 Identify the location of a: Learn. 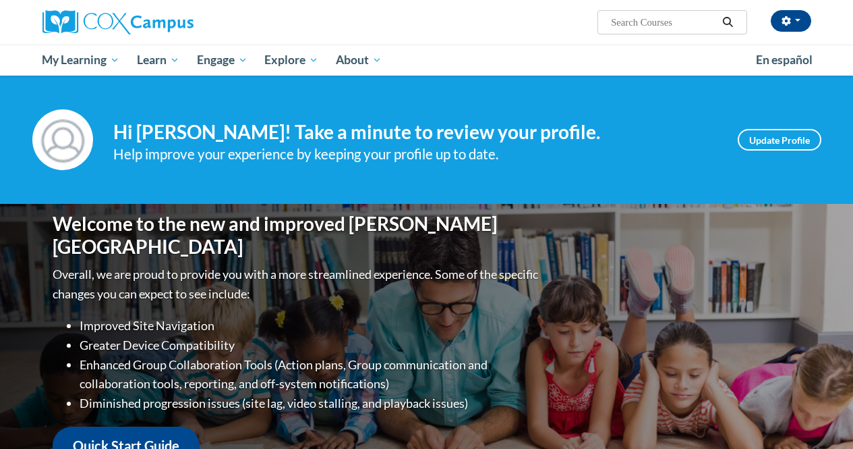
(158, 60).